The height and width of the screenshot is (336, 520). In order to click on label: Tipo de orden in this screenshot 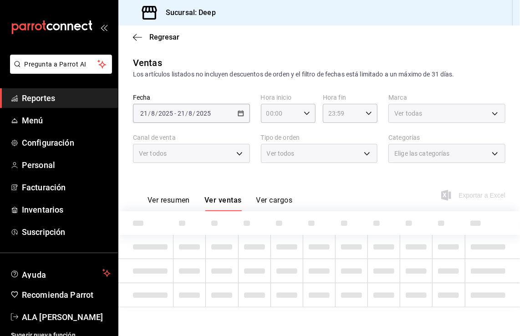, I will do `click(319, 138)`.